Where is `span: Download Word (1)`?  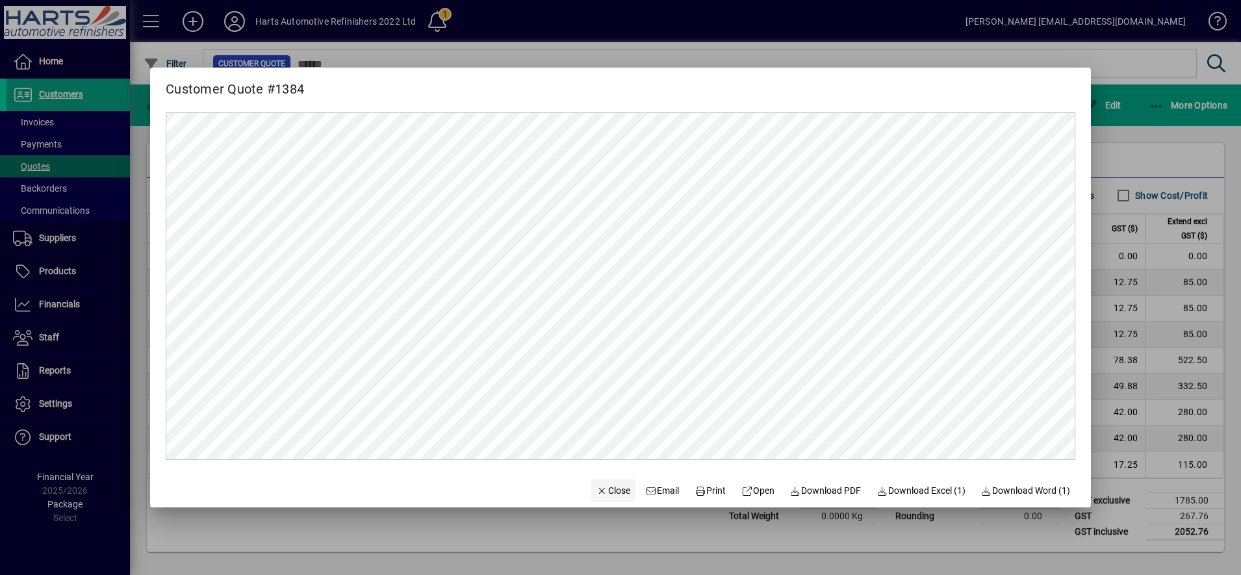 span: Download Word (1) is located at coordinates (1026, 490).